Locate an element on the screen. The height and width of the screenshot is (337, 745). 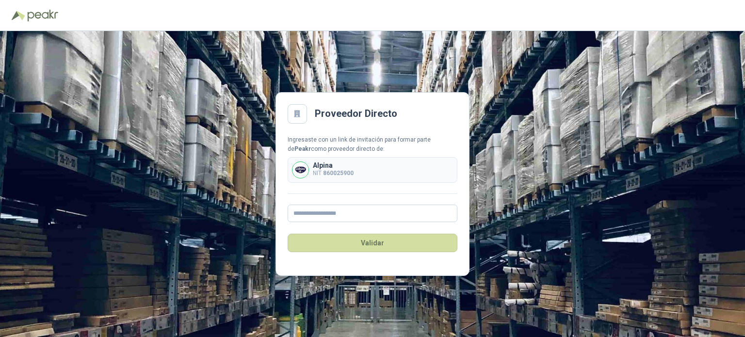
div: Ingresaste con un link de invitación para formar parte de como proveedor directo de: is located at coordinates (373, 145).